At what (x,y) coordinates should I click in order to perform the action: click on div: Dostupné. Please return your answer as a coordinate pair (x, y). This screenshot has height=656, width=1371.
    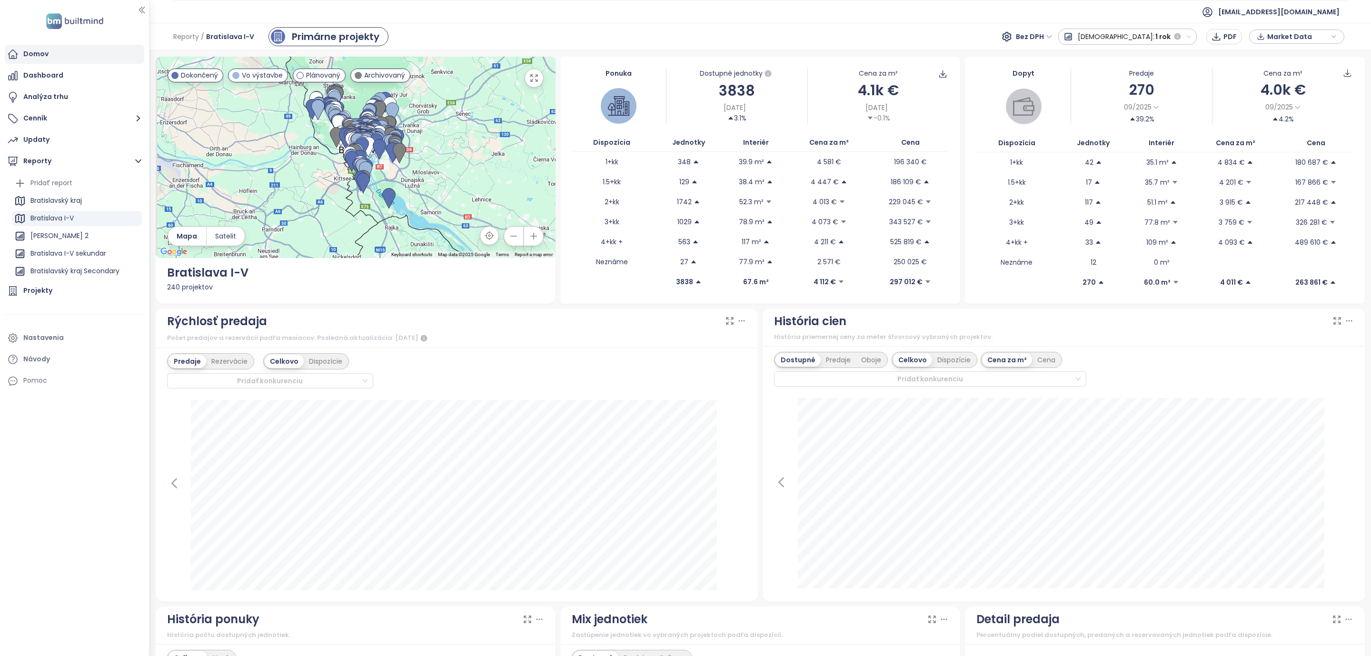
    Looking at the image, I should click on (798, 360).